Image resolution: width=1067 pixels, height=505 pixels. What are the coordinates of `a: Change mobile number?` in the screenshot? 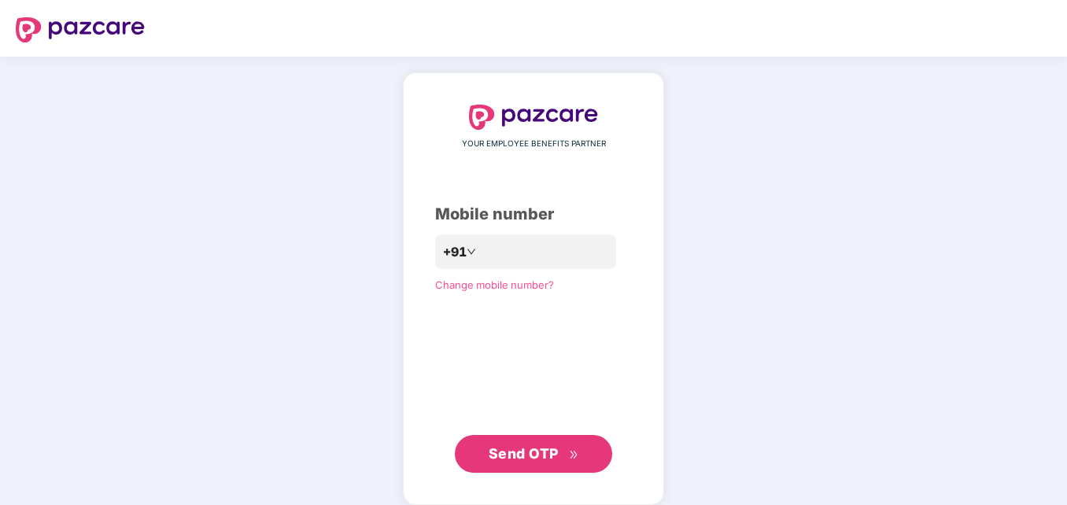 It's located at (494, 285).